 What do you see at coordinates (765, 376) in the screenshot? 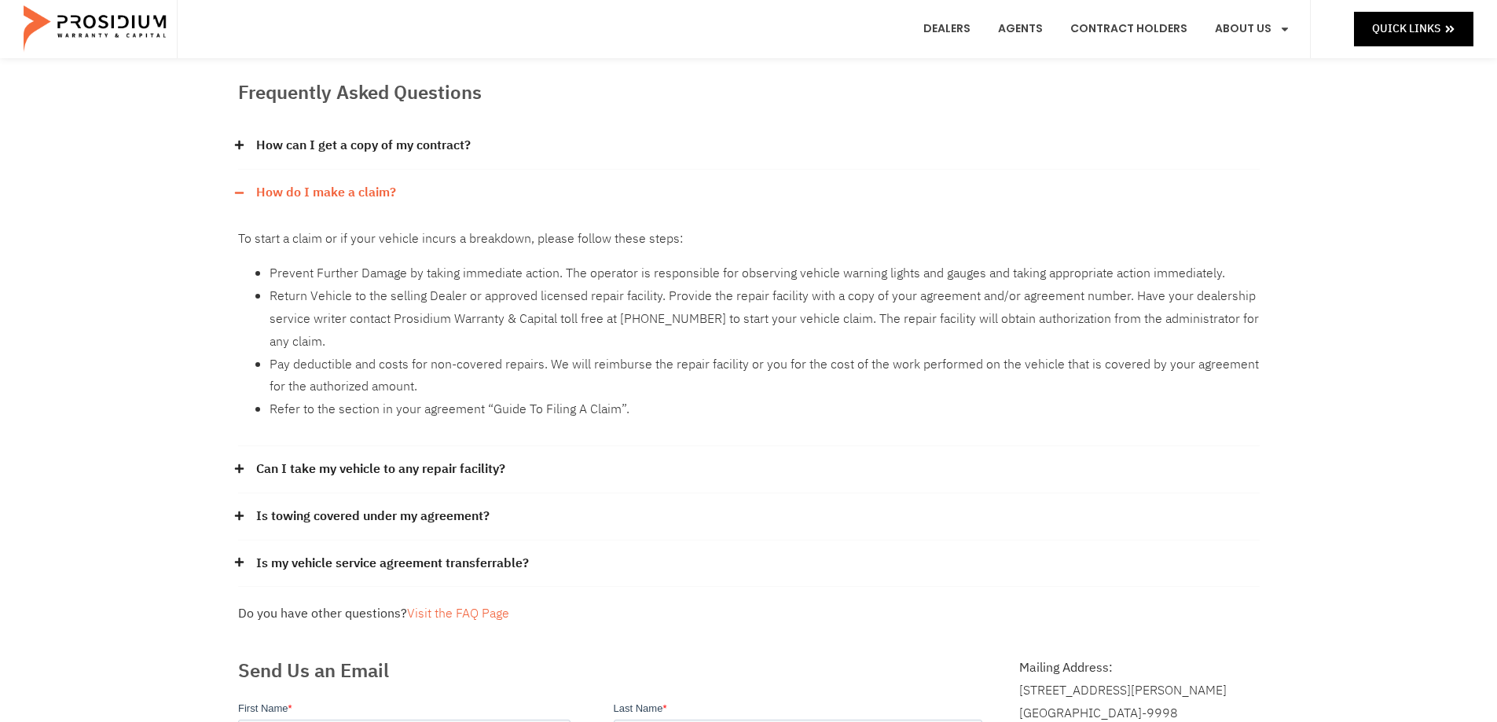
I see `li: Pay deductible and costs for non-covered repairs. We will reimburse the repair facility or you fo...` at bounding box center [765, 376].